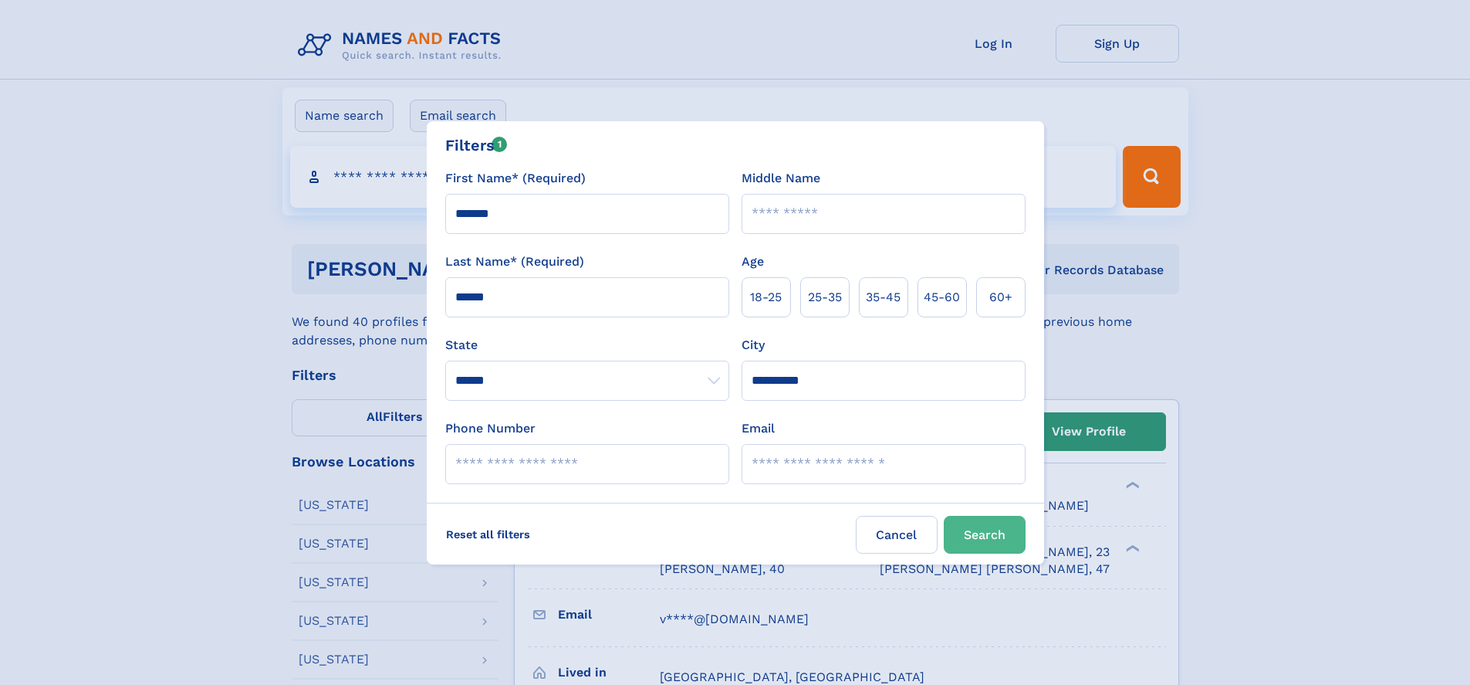 Image resolution: width=1470 pixels, height=685 pixels. Describe the element at coordinates (781, 178) in the screenshot. I see `label: Middle Name` at that location.